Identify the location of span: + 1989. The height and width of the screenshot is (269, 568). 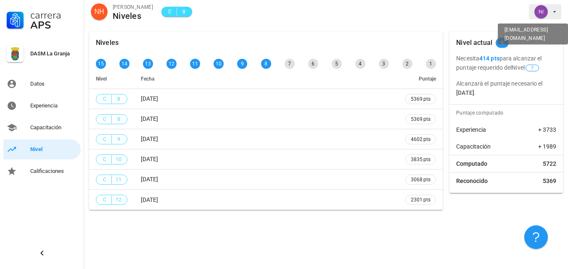
(547, 147).